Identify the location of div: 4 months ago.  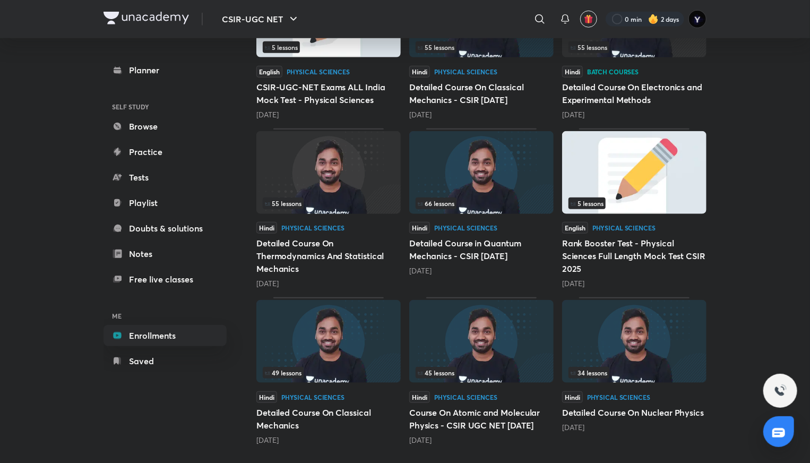
(328, 283).